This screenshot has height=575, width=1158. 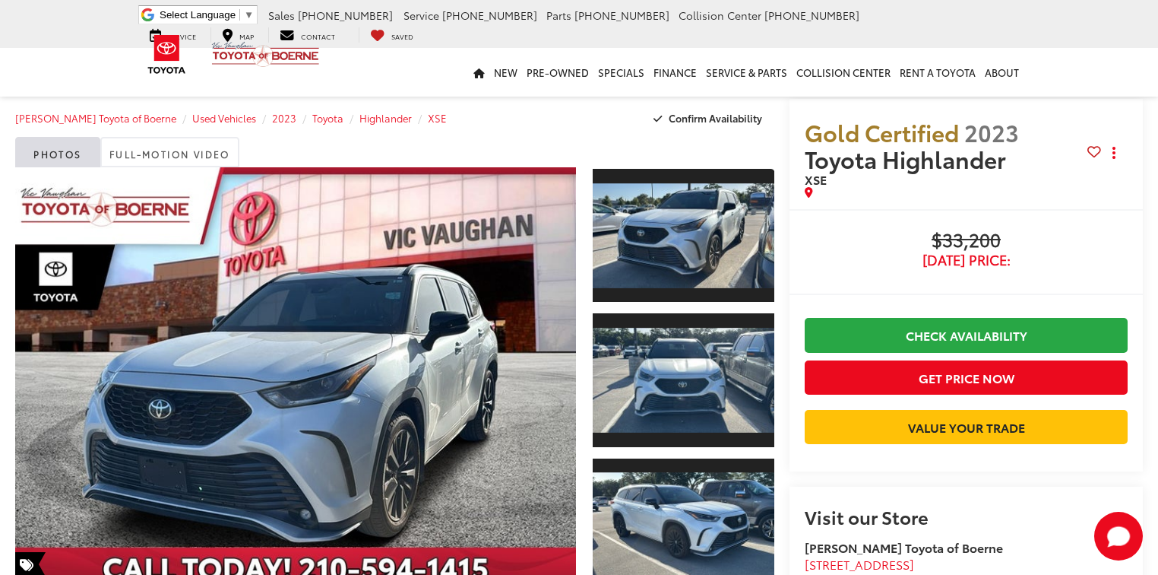 What do you see at coordinates (505, 72) in the screenshot?
I see `a: New` at bounding box center [505, 72].